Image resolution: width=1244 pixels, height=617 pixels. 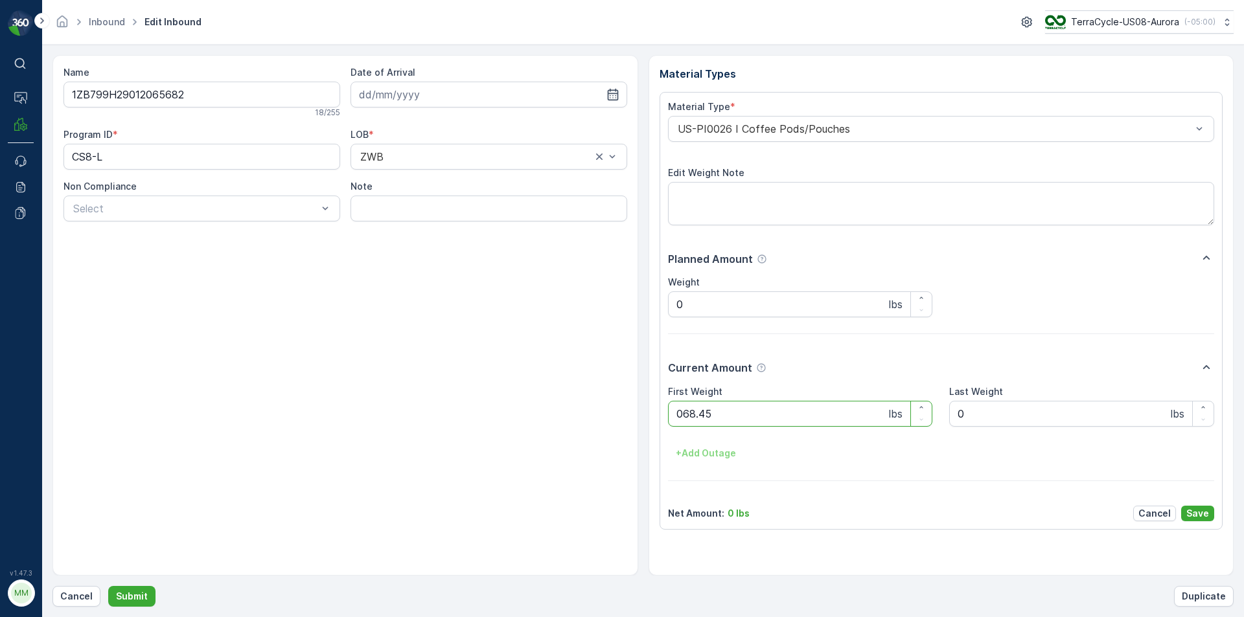 I want to click on label: Program ID, so click(x=88, y=134).